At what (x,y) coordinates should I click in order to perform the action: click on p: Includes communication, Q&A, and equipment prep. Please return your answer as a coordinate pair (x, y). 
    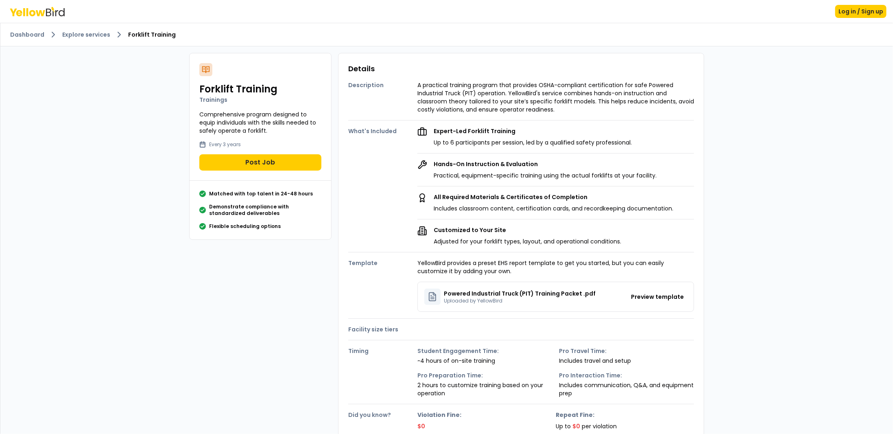
    Looking at the image, I should click on (626, 389).